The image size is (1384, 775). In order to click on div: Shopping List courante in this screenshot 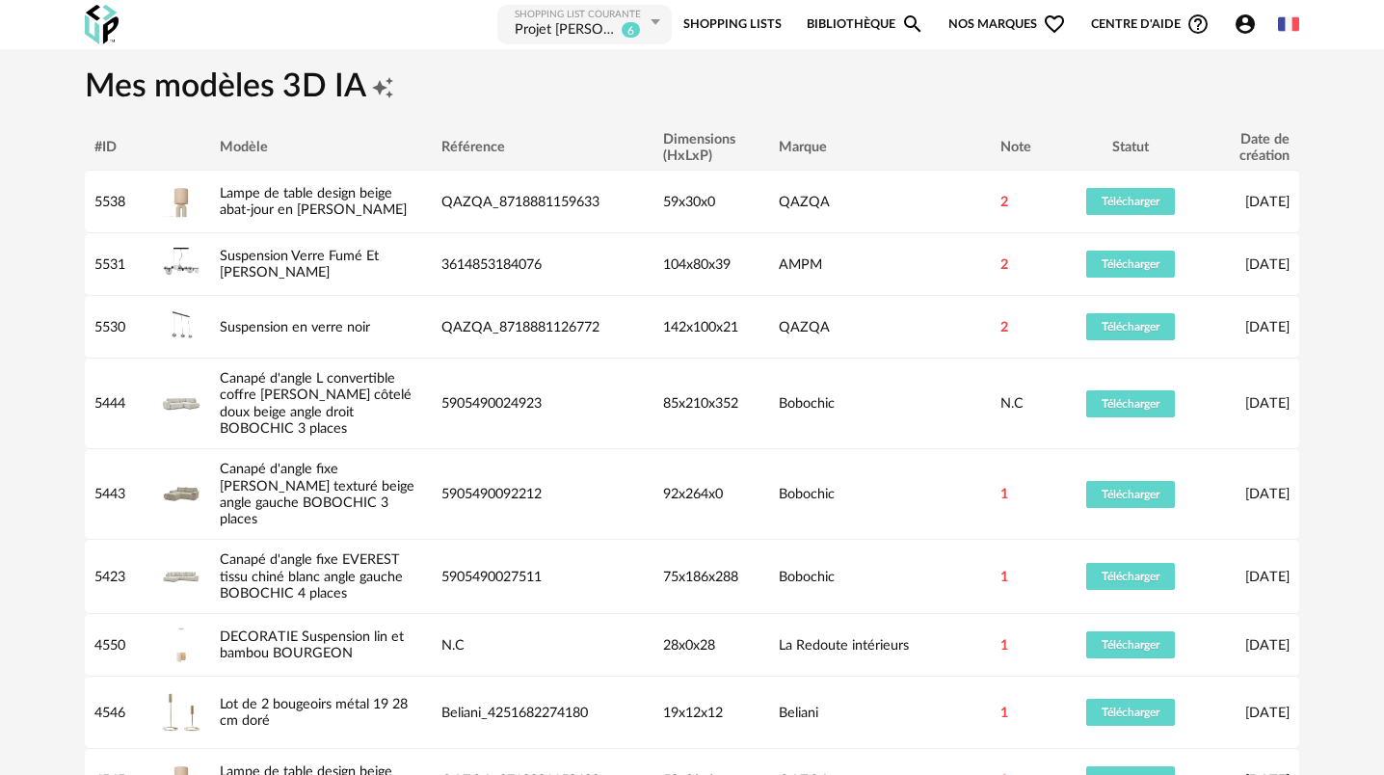, I will do `click(580, 14)`.